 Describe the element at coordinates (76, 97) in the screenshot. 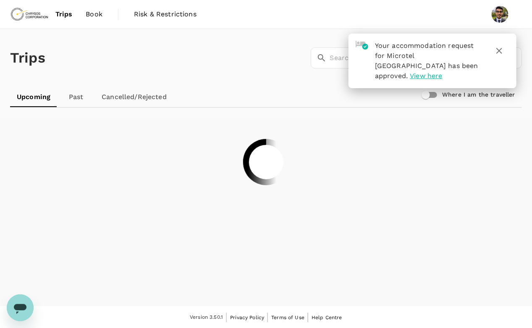

I see `a: Past` at that location.